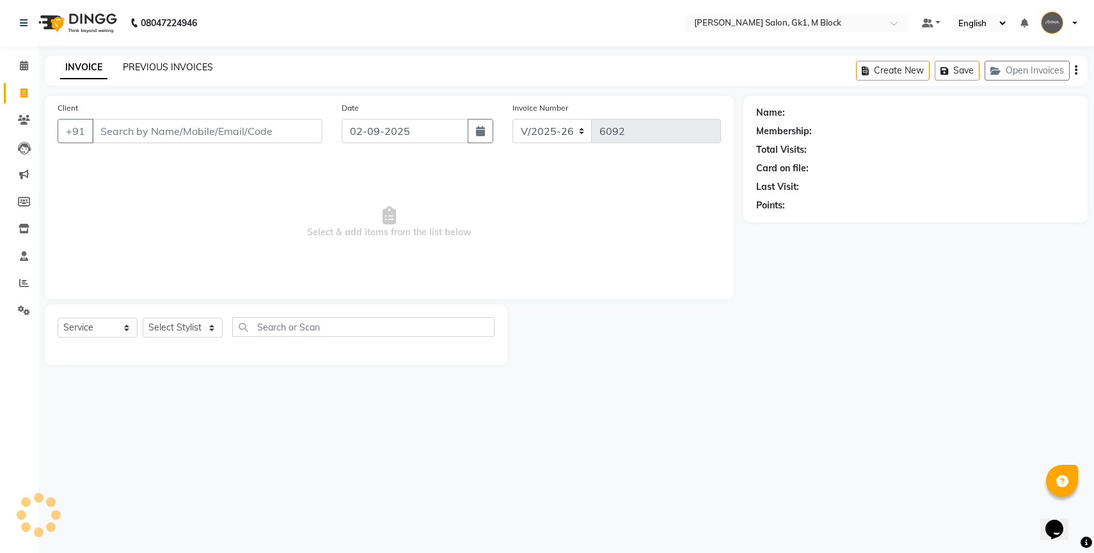  I want to click on button: Save, so click(957, 70).